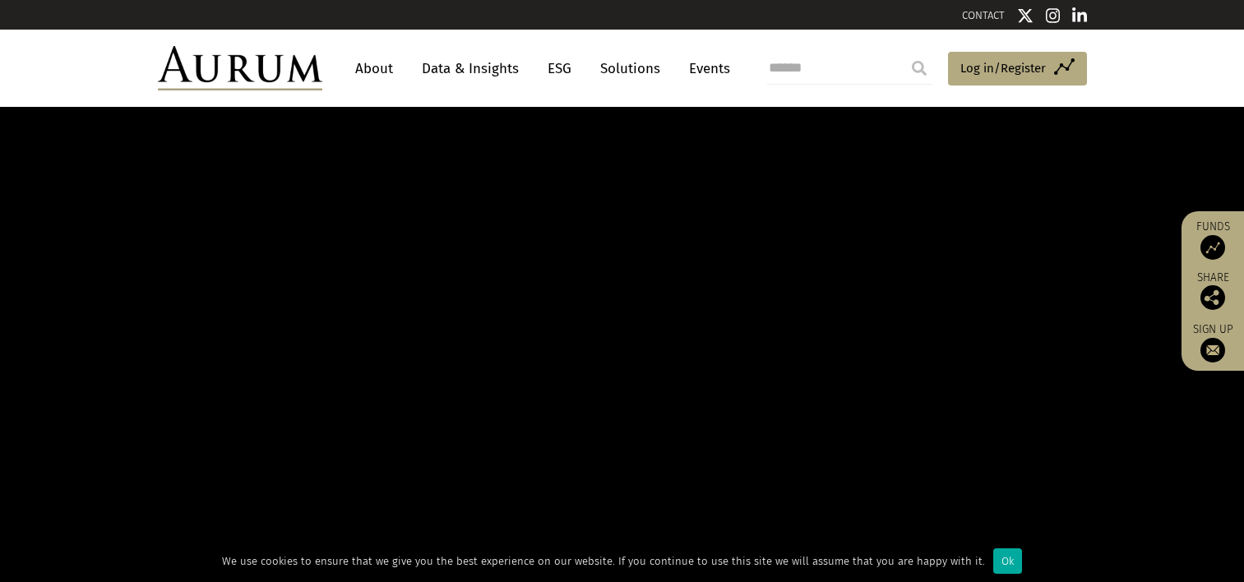 Image resolution: width=1244 pixels, height=582 pixels. What do you see at coordinates (240, 68) in the screenshot?
I see `img: Aurum` at bounding box center [240, 68].